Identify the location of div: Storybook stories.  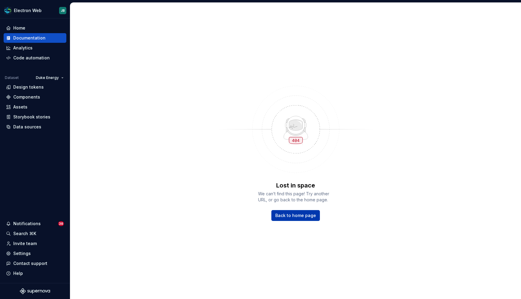
(32, 117).